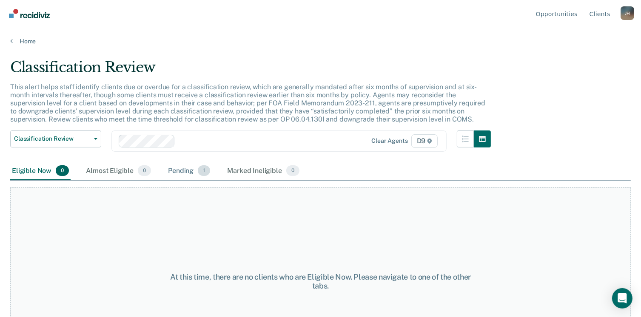  Describe the element at coordinates (263, 171) in the screenshot. I see `div: Marked Ineligible0` at that location.